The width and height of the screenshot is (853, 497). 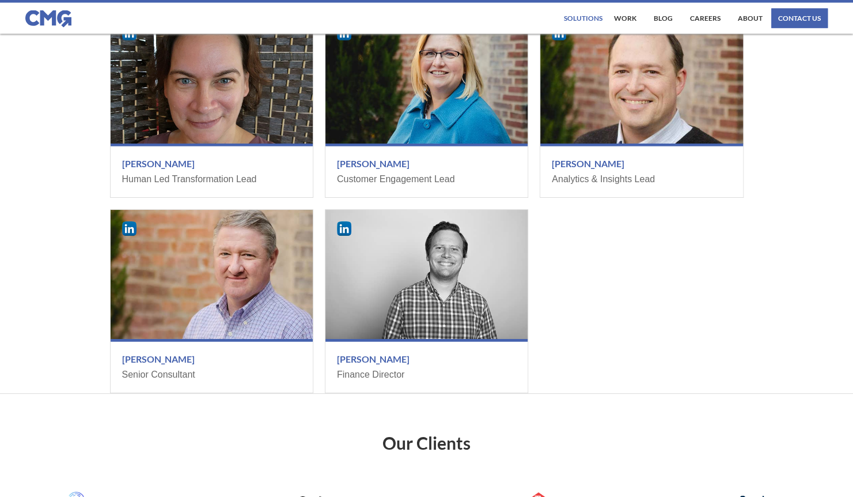 What do you see at coordinates (583, 18) in the screenshot?
I see `div: Solutions` at bounding box center [583, 18].